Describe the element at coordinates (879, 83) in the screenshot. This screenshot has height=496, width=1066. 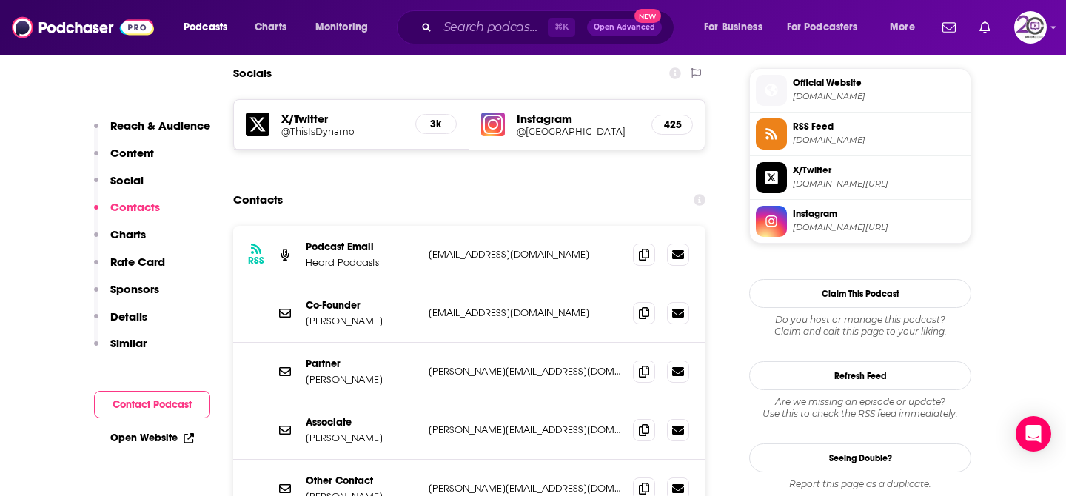
I see `span: Official Website` at that location.